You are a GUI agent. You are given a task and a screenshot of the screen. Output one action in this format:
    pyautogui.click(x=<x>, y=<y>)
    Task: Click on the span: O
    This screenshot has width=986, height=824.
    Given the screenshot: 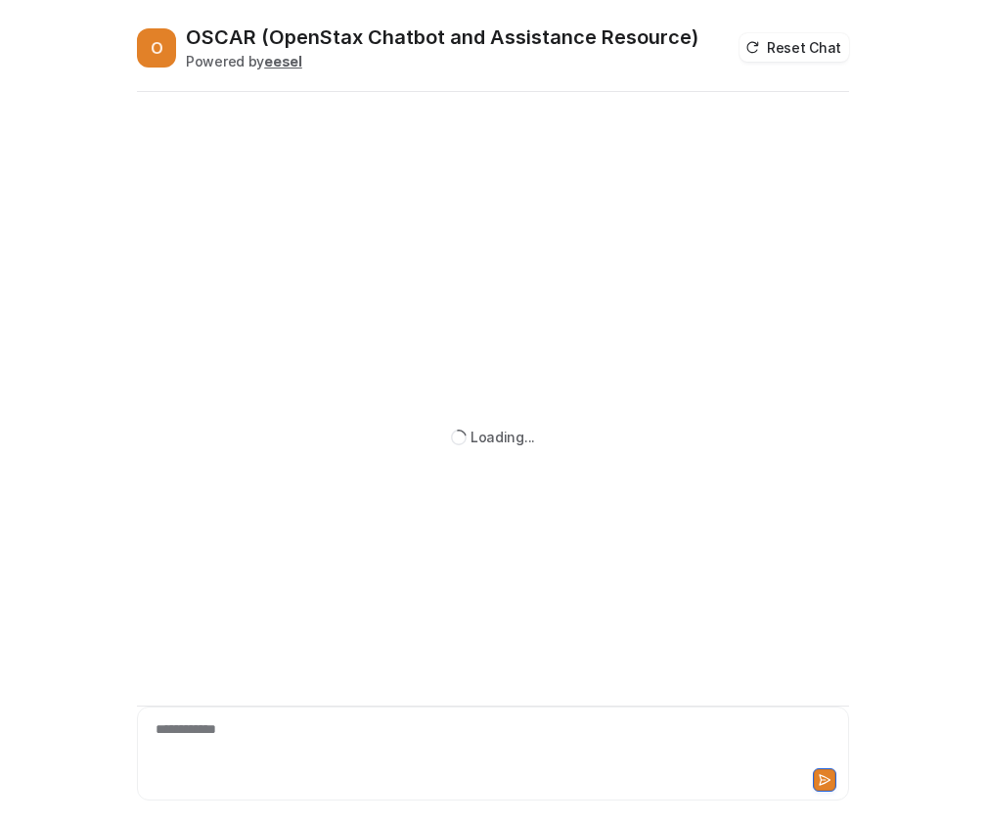 What is the action you would take?
    pyautogui.click(x=157, y=48)
    